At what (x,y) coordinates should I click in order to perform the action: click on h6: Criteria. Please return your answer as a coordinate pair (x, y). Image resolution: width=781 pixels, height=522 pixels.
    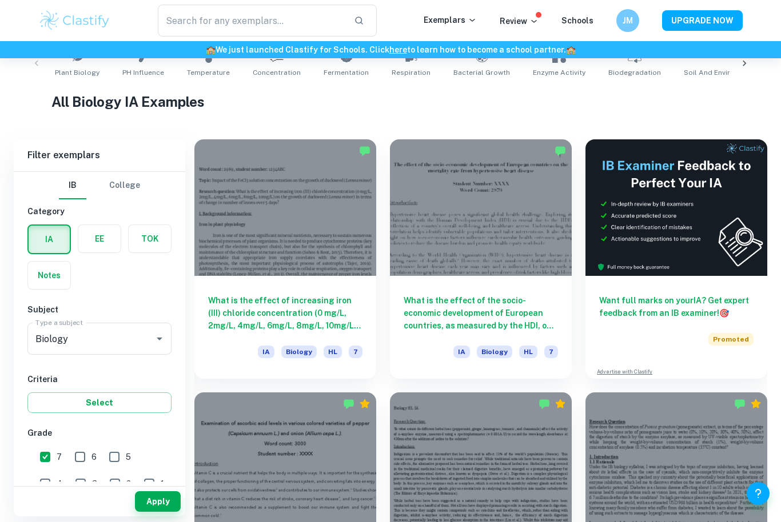
    Looking at the image, I should click on (99, 380).